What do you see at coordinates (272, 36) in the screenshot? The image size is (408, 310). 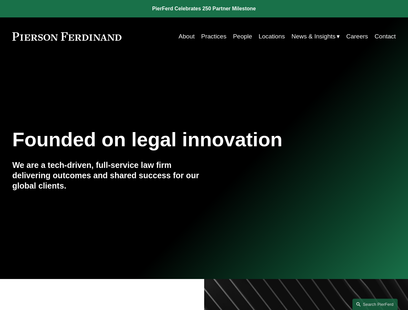 I see `a: Locations` at bounding box center [272, 36].